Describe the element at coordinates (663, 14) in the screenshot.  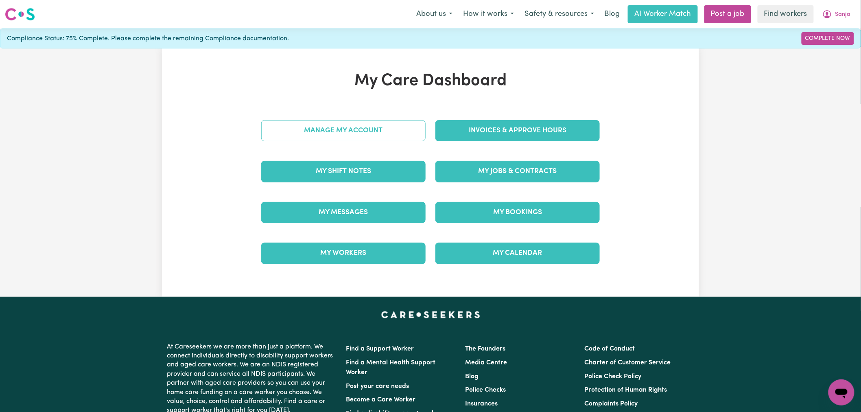
I see `a: AI Worker Match` at that location.